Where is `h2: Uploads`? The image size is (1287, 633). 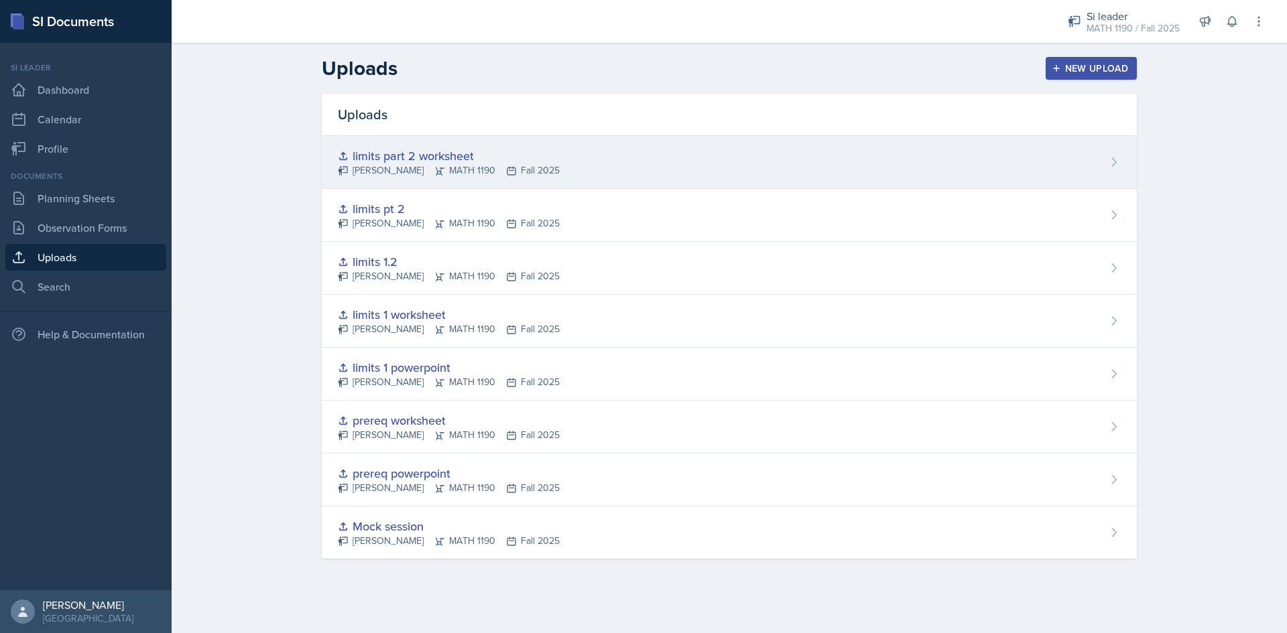 h2: Uploads is located at coordinates (359, 68).